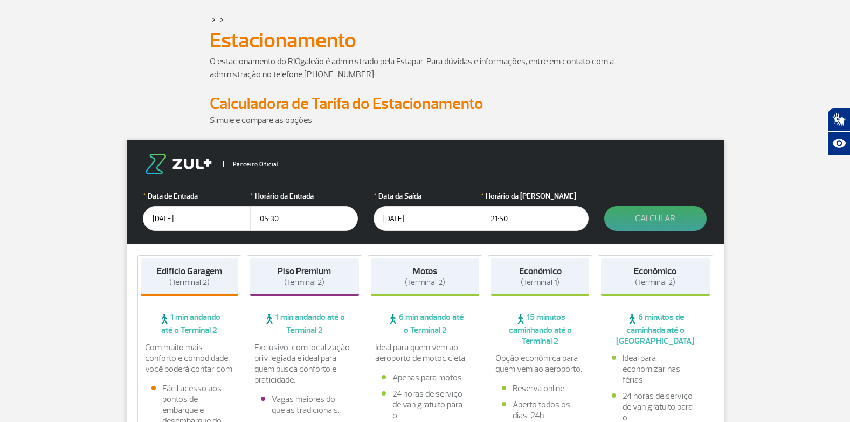 The width and height of the screenshot is (850, 422). Describe the element at coordinates (427, 196) in the screenshot. I see `label: Data da Saída` at that location.